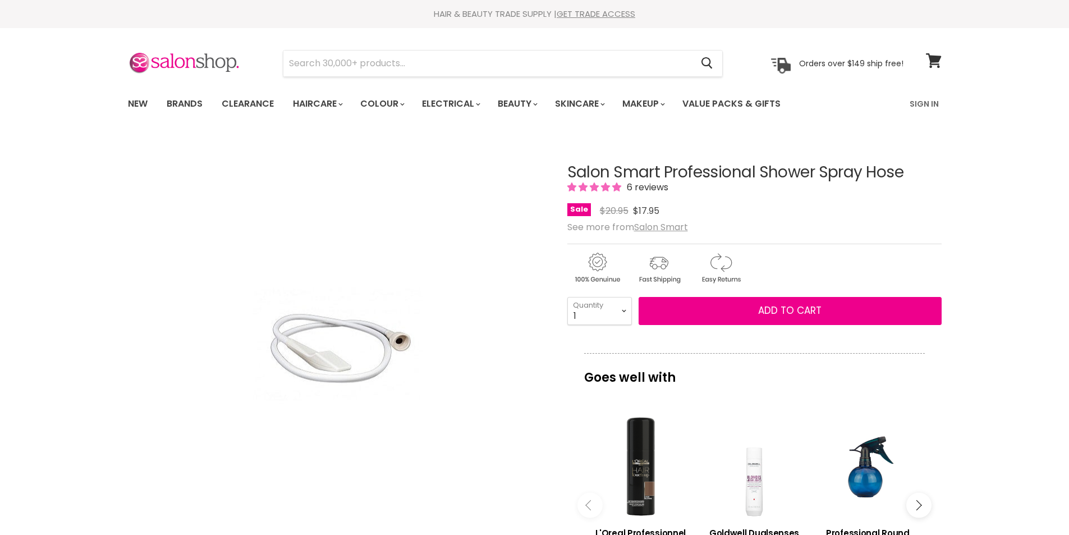 The height and width of the screenshot is (535, 1069). I want to click on ul: Main menu, so click(483, 104).